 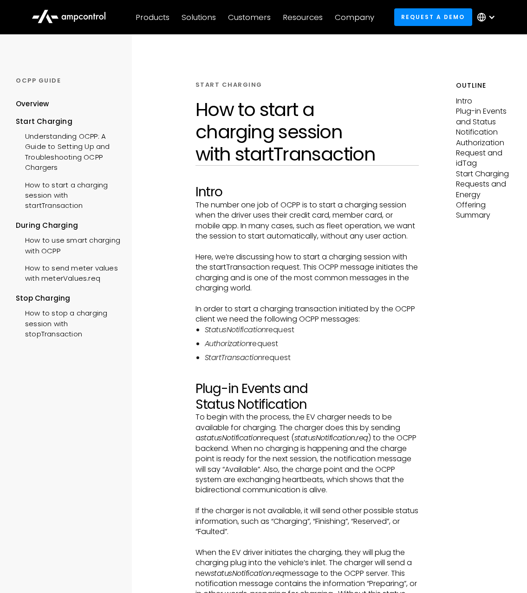 What do you see at coordinates (68, 151) in the screenshot?
I see `a: Understanding OCPP: A Guide to Setting Up and Troubleshooting OCPP Chargers` at bounding box center [68, 151].